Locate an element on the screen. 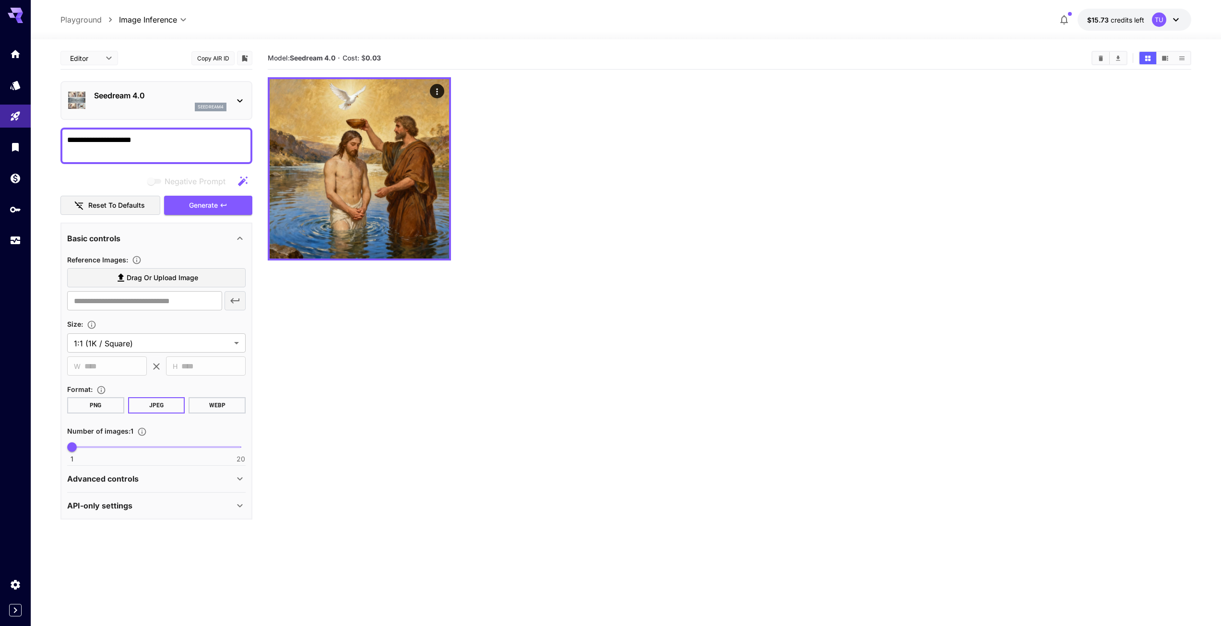 The width and height of the screenshot is (1221, 626). button: JPEG is located at coordinates (156, 405).